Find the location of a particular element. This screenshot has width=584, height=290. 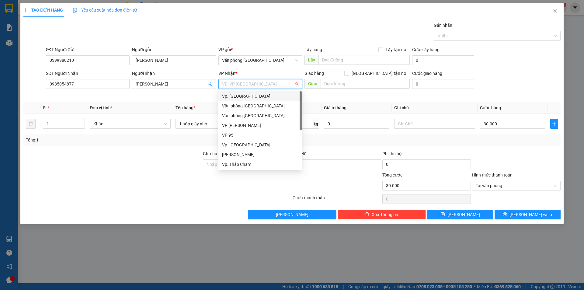

span: delete is located at coordinates (367, 215).